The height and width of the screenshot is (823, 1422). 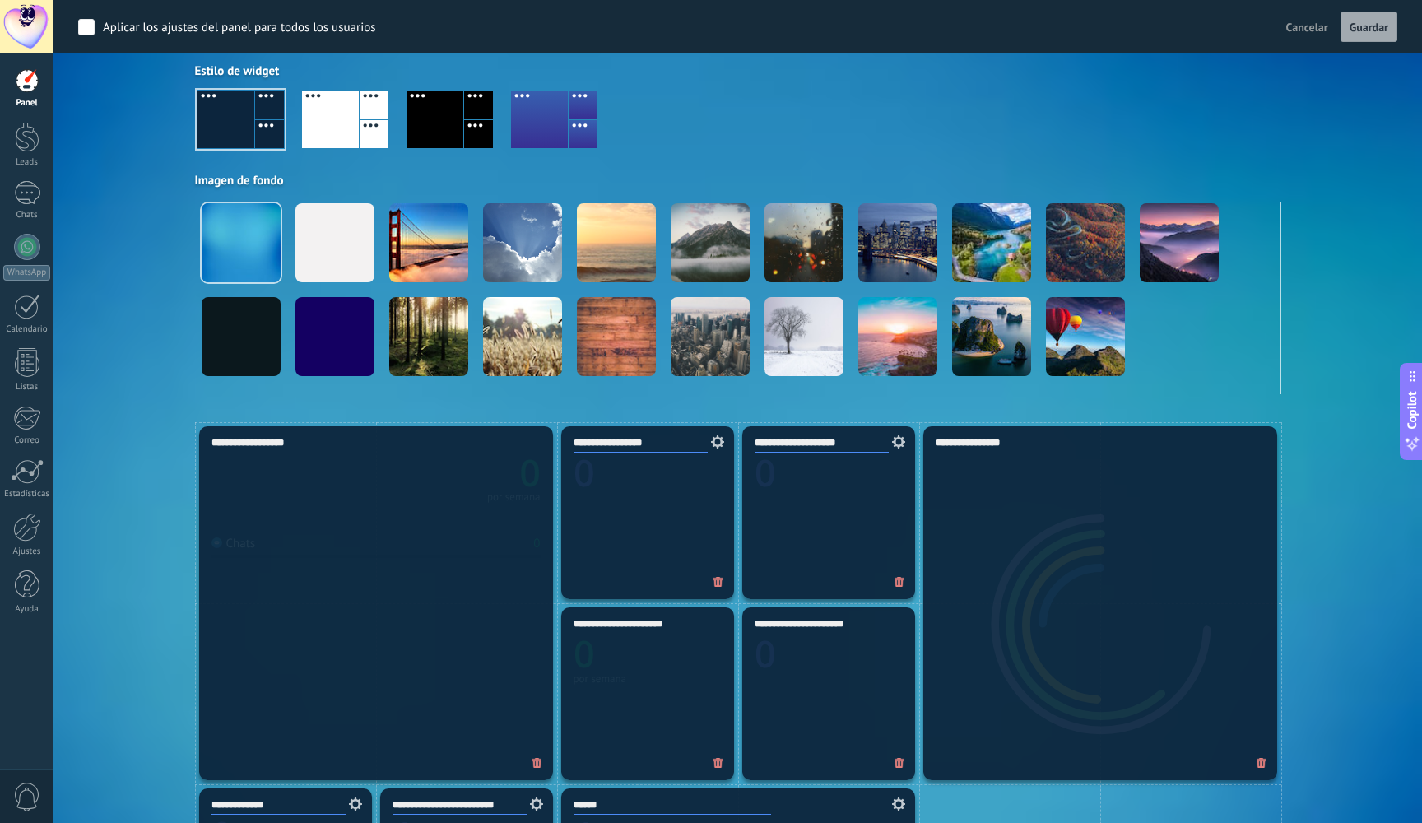 What do you see at coordinates (27, 162) in the screenshot?
I see `div: Leads` at bounding box center [27, 162].